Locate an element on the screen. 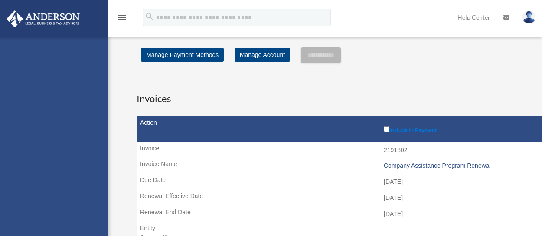 The width and height of the screenshot is (542, 236). a: menu is located at coordinates (122, 19).